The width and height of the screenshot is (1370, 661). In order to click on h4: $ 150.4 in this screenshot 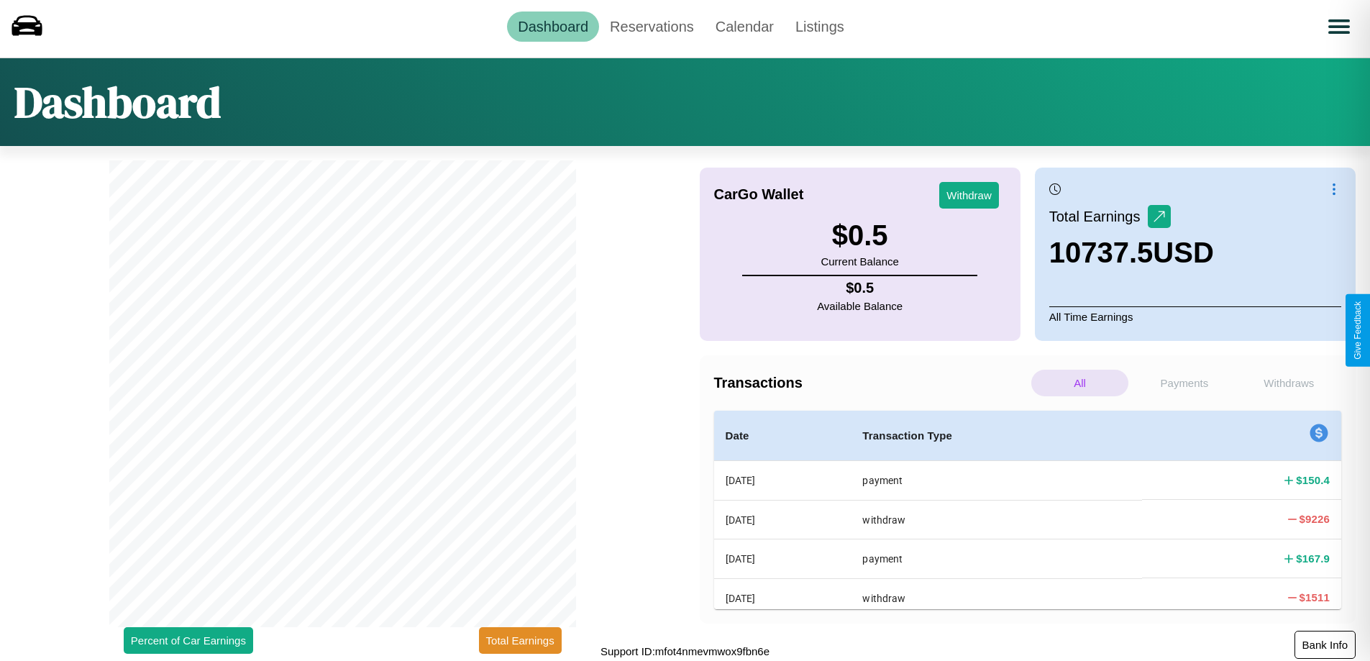, I will do `click(1312, 480)`.